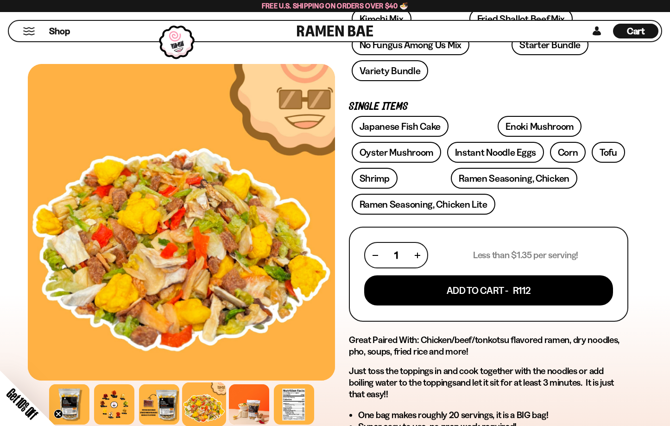  Describe the element at coordinates (636, 31) in the screenshot. I see `span: Cart` at that location.